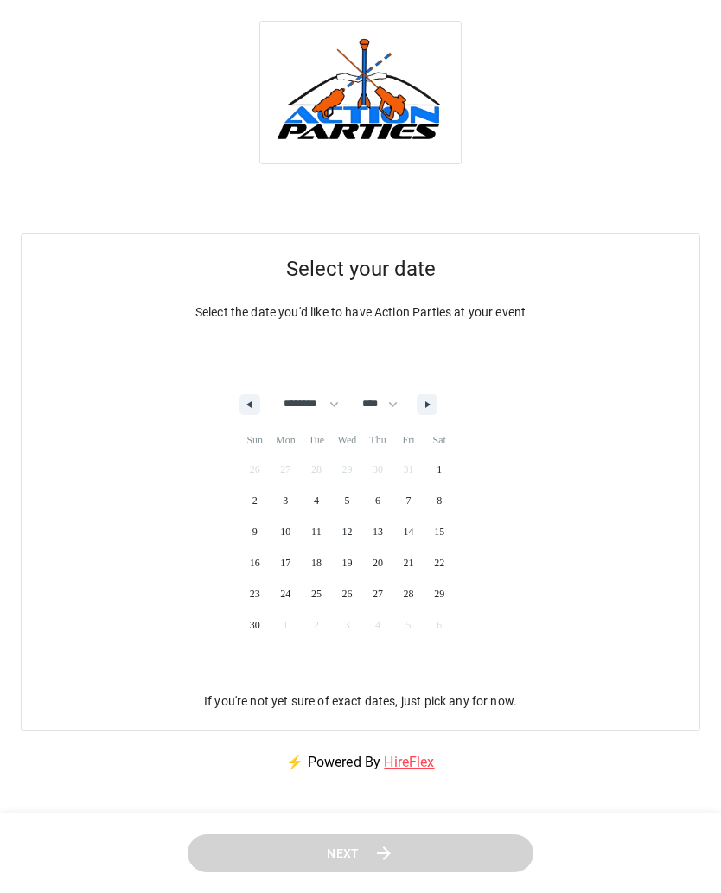  I want to click on span: 22, so click(439, 563).